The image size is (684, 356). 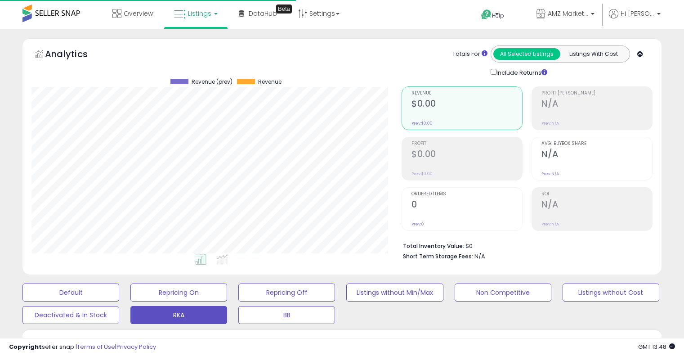 I want to click on button: Non Competitive, so click(x=503, y=292).